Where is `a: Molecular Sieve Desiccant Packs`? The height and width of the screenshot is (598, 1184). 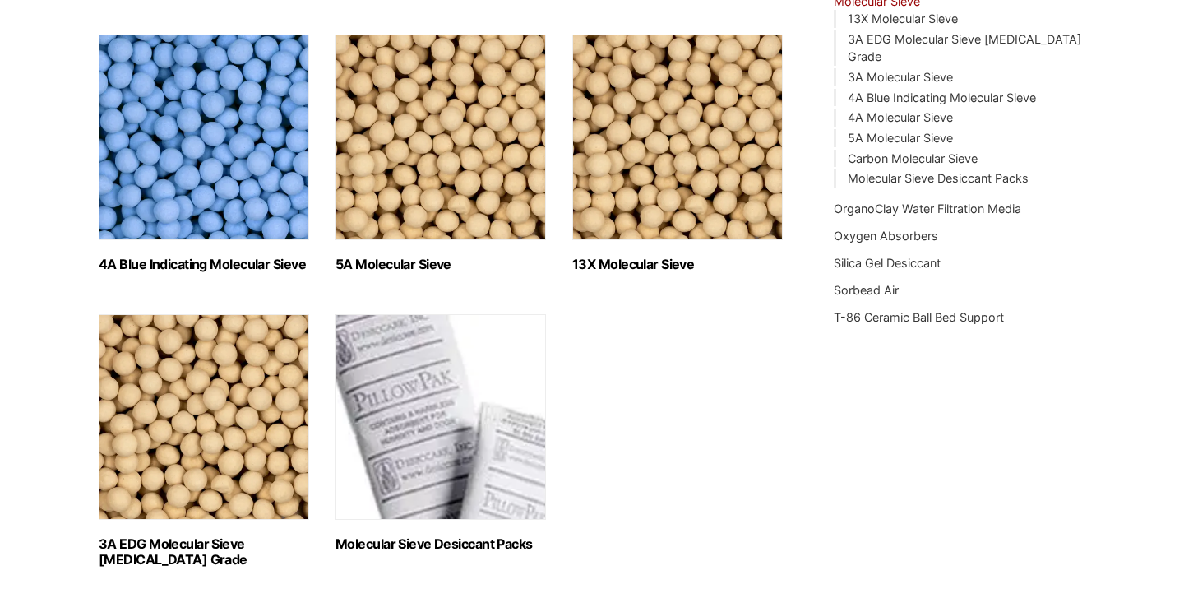 a: Molecular Sieve Desiccant Packs is located at coordinates (938, 178).